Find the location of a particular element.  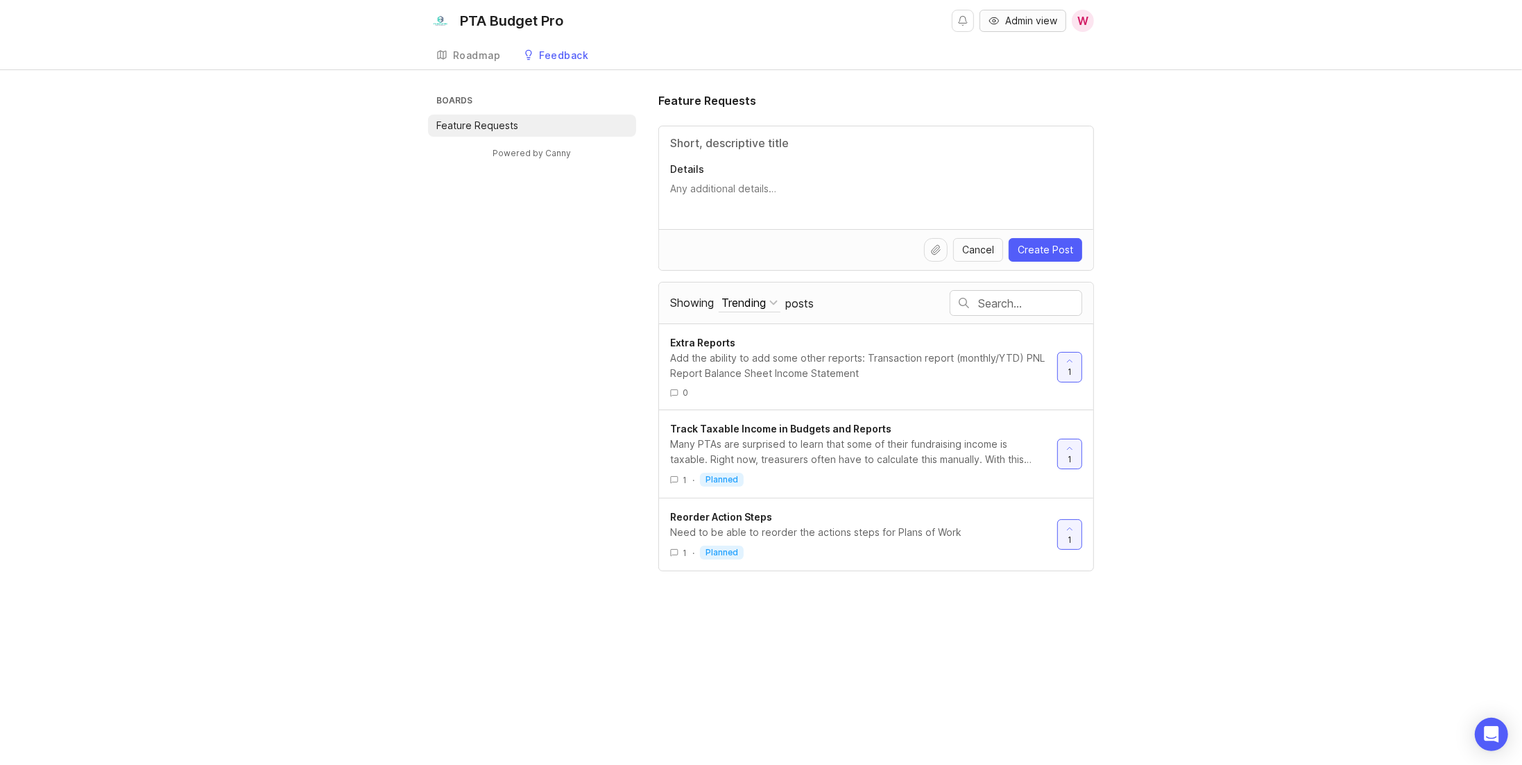

span: Extra Reports is located at coordinates (703, 342).